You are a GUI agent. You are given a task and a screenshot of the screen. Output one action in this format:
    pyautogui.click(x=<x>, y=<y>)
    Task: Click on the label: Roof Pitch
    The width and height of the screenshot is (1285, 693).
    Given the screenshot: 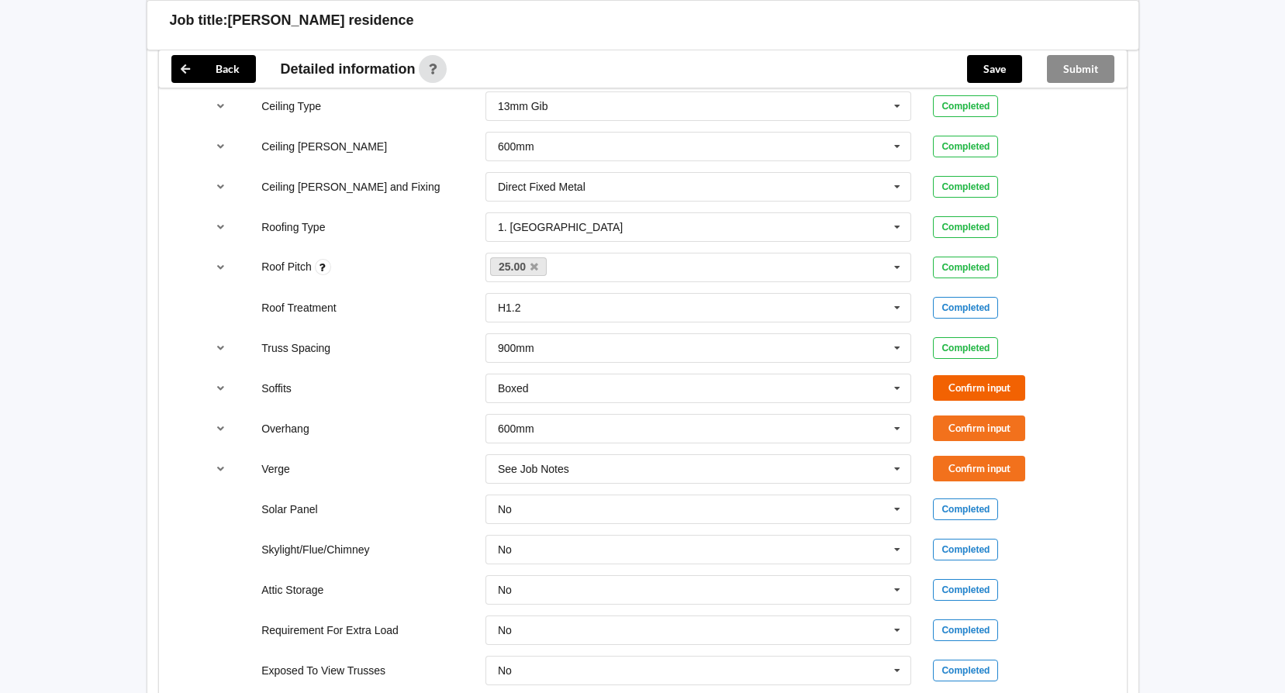 What is the action you would take?
    pyautogui.click(x=288, y=267)
    